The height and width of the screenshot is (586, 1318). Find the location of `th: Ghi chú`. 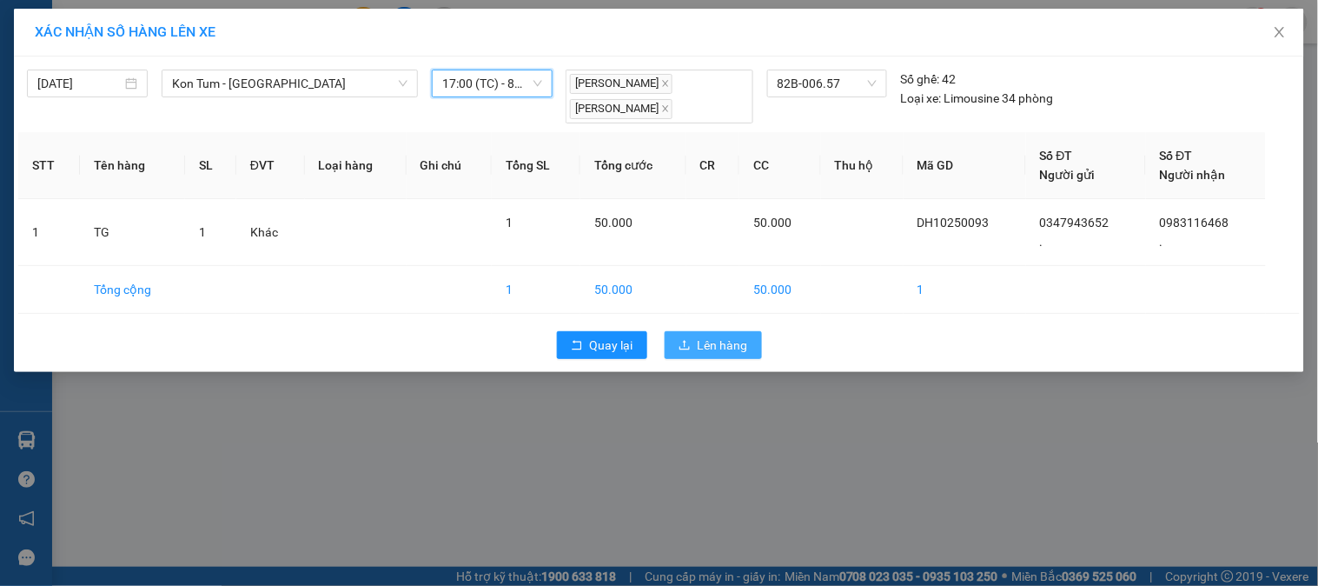

th: Ghi chú is located at coordinates (449, 165).